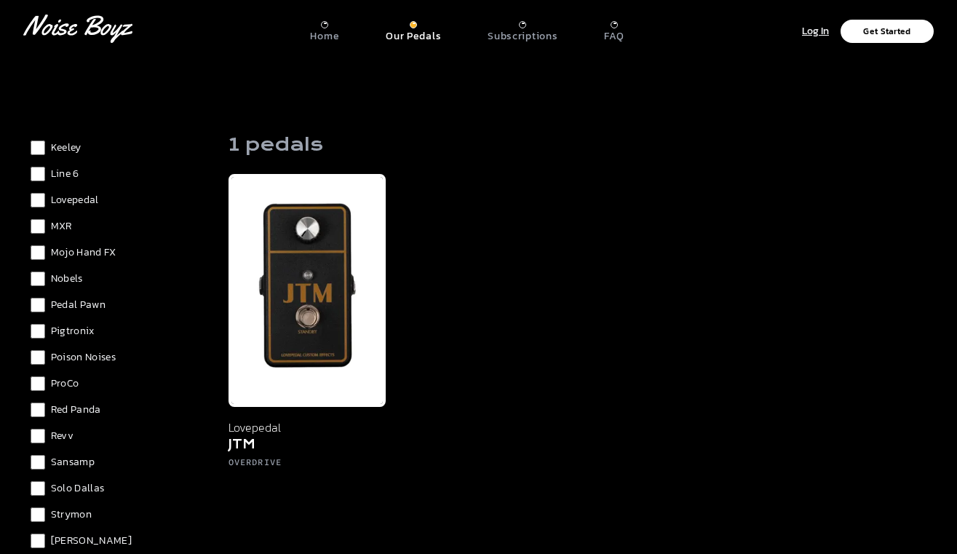 The height and width of the screenshot is (554, 957). What do you see at coordinates (71, 514) in the screenshot?
I see `span: Strymon` at bounding box center [71, 514].